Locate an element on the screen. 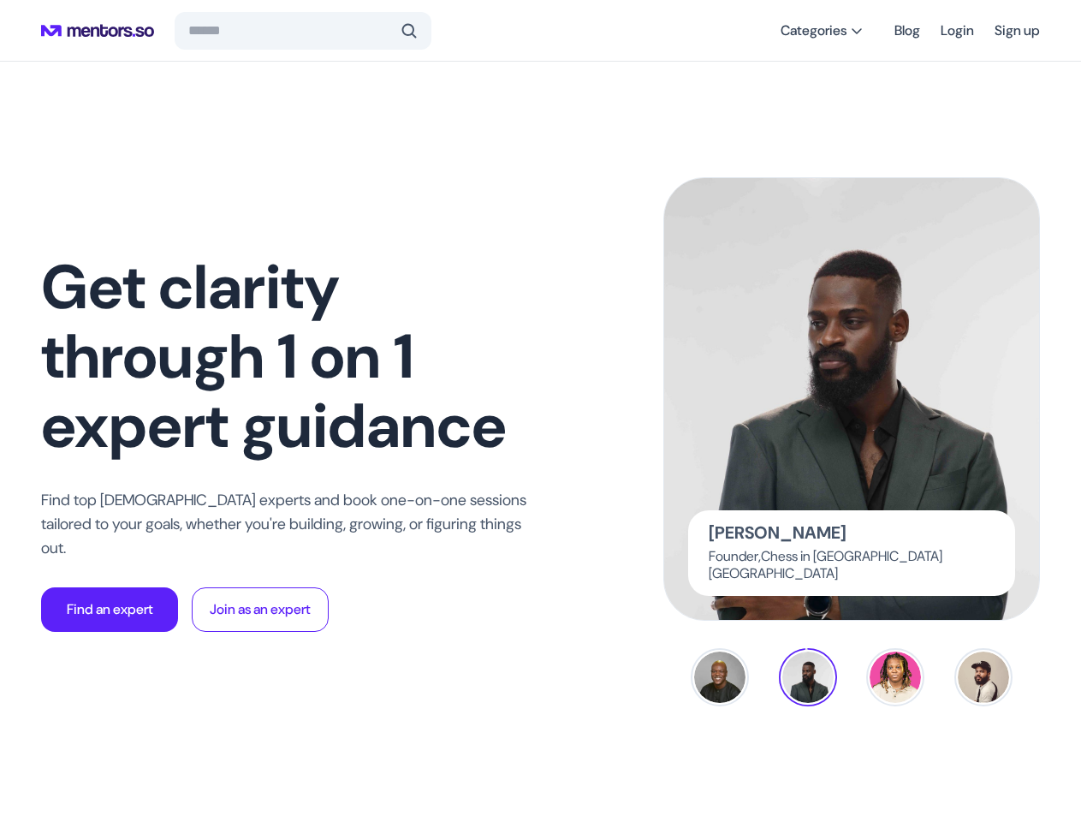 This screenshot has width=1081, height=822. a: Login is located at coordinates (957, 31).